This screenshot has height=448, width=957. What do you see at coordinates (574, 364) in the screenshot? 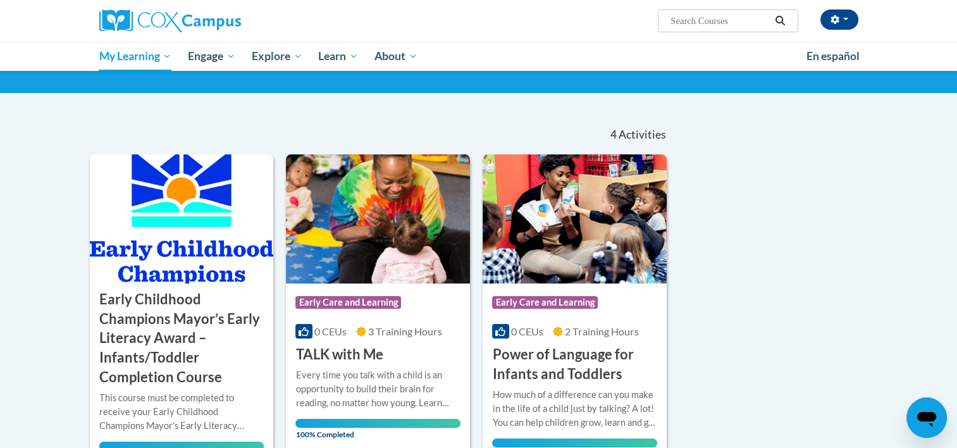
I see `h3: Power of Language for Infants and Toddlers` at bounding box center [574, 364].